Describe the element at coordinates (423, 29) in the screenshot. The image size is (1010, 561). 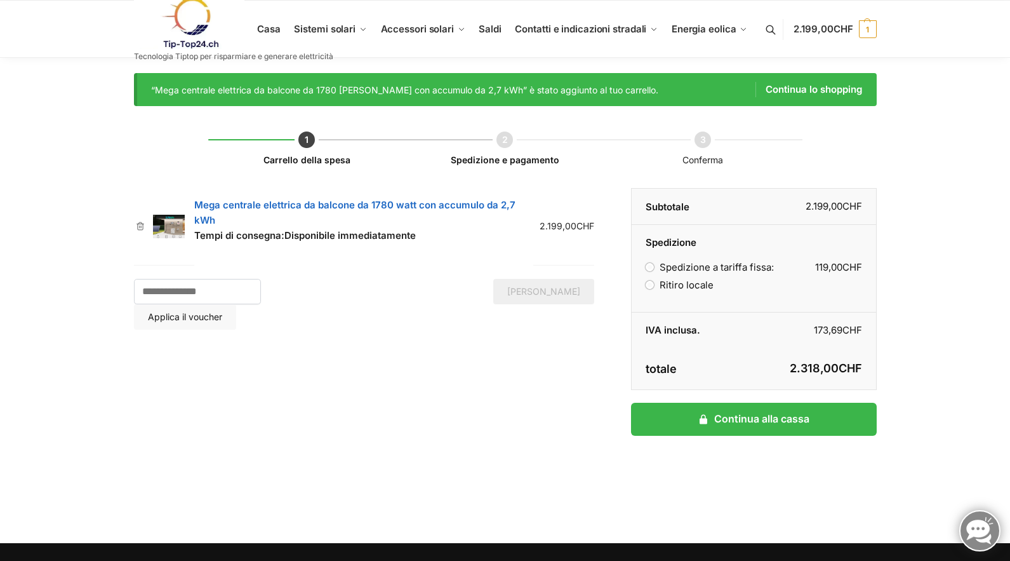
I see `a: Accessori solari` at that location.